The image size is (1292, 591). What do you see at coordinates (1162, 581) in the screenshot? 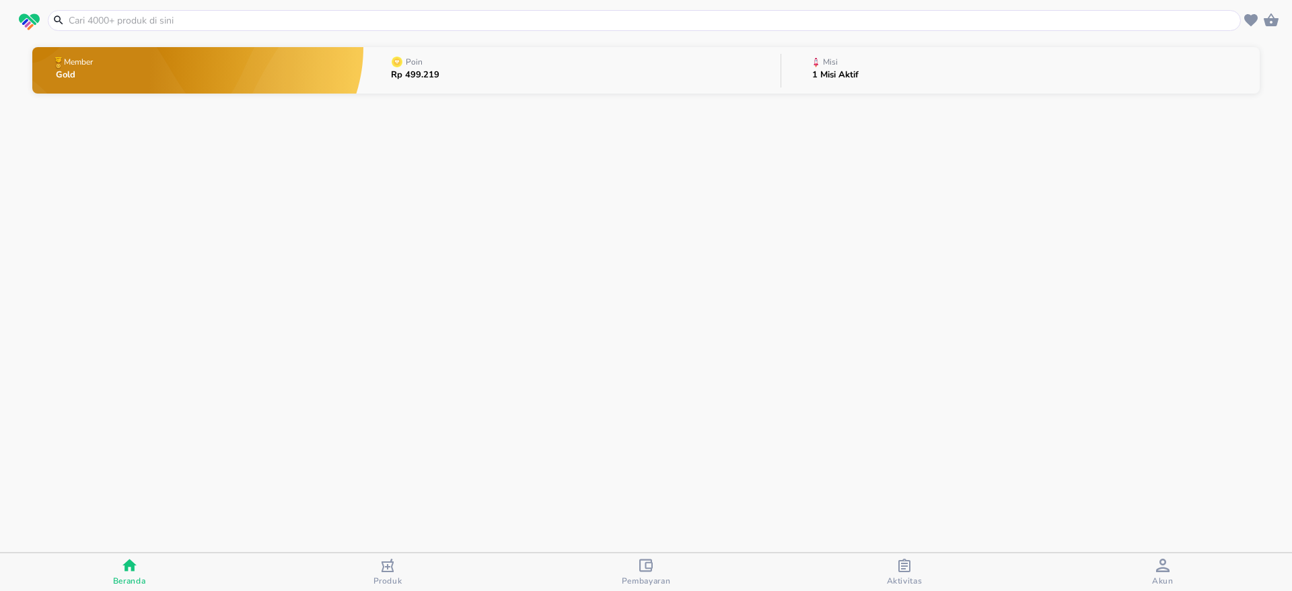
I see `span: Akun` at bounding box center [1162, 581].